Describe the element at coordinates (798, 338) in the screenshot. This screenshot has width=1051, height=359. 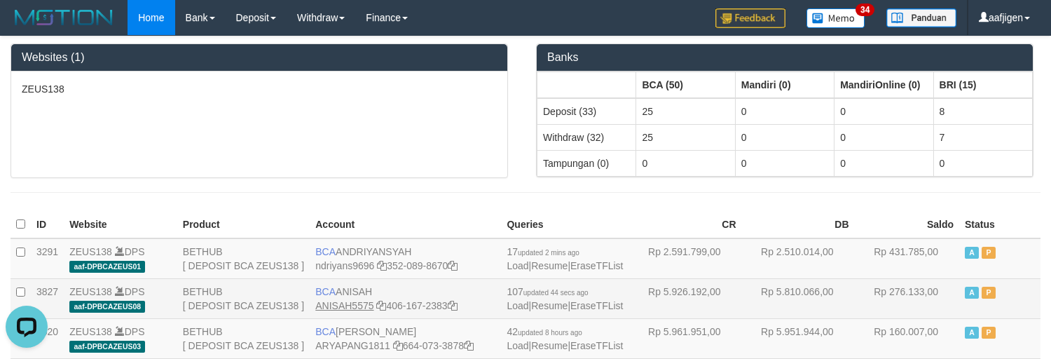
I see `td: Rp 5.951.944,00` at that location.